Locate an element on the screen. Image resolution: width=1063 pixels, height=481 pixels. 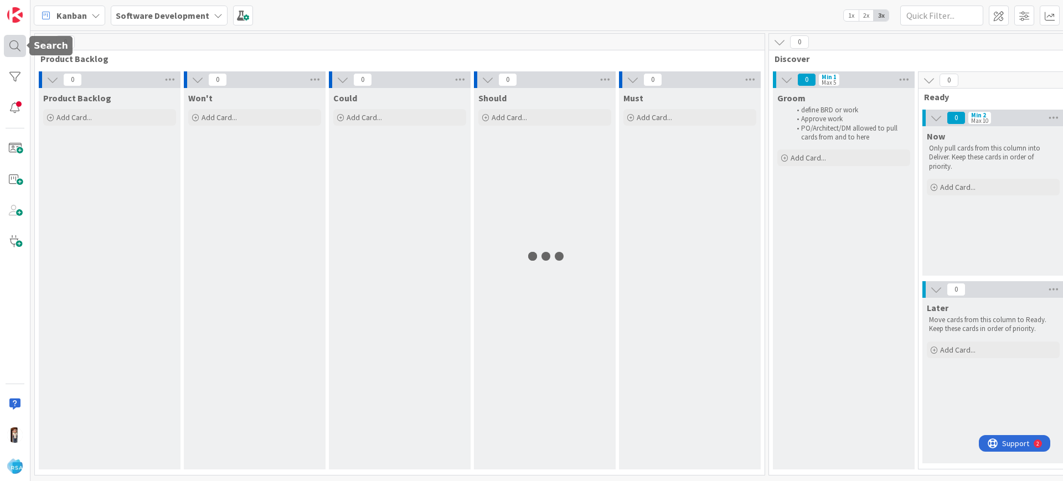
span: Now is located at coordinates (936, 136).